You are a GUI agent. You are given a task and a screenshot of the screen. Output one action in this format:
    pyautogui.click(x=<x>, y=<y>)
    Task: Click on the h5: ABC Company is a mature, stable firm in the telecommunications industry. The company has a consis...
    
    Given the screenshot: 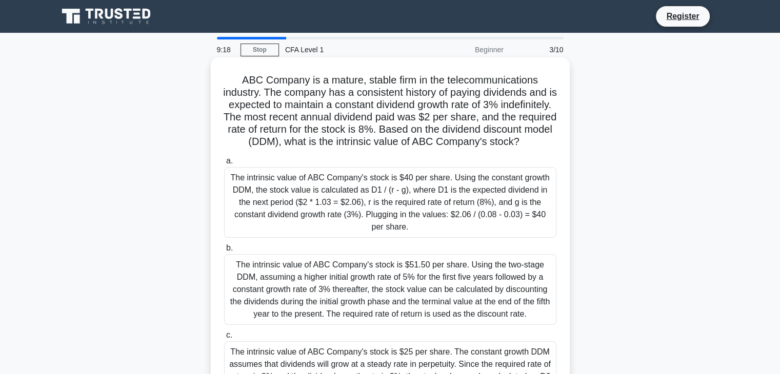 What is the action you would take?
    pyautogui.click(x=390, y=111)
    